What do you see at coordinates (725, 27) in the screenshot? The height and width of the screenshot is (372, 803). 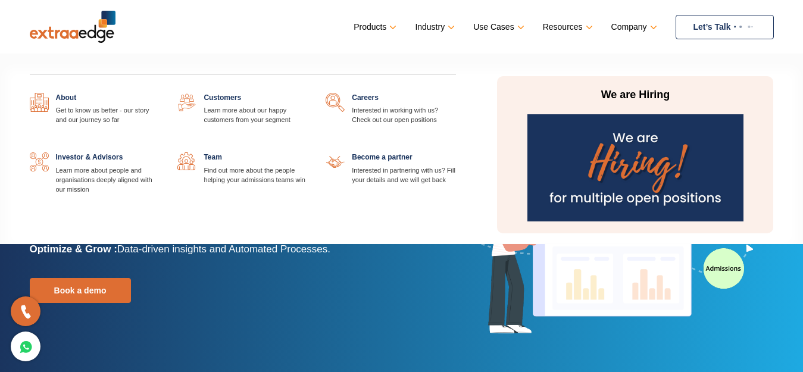 I see `a: Let’s Talk` at bounding box center [725, 27].